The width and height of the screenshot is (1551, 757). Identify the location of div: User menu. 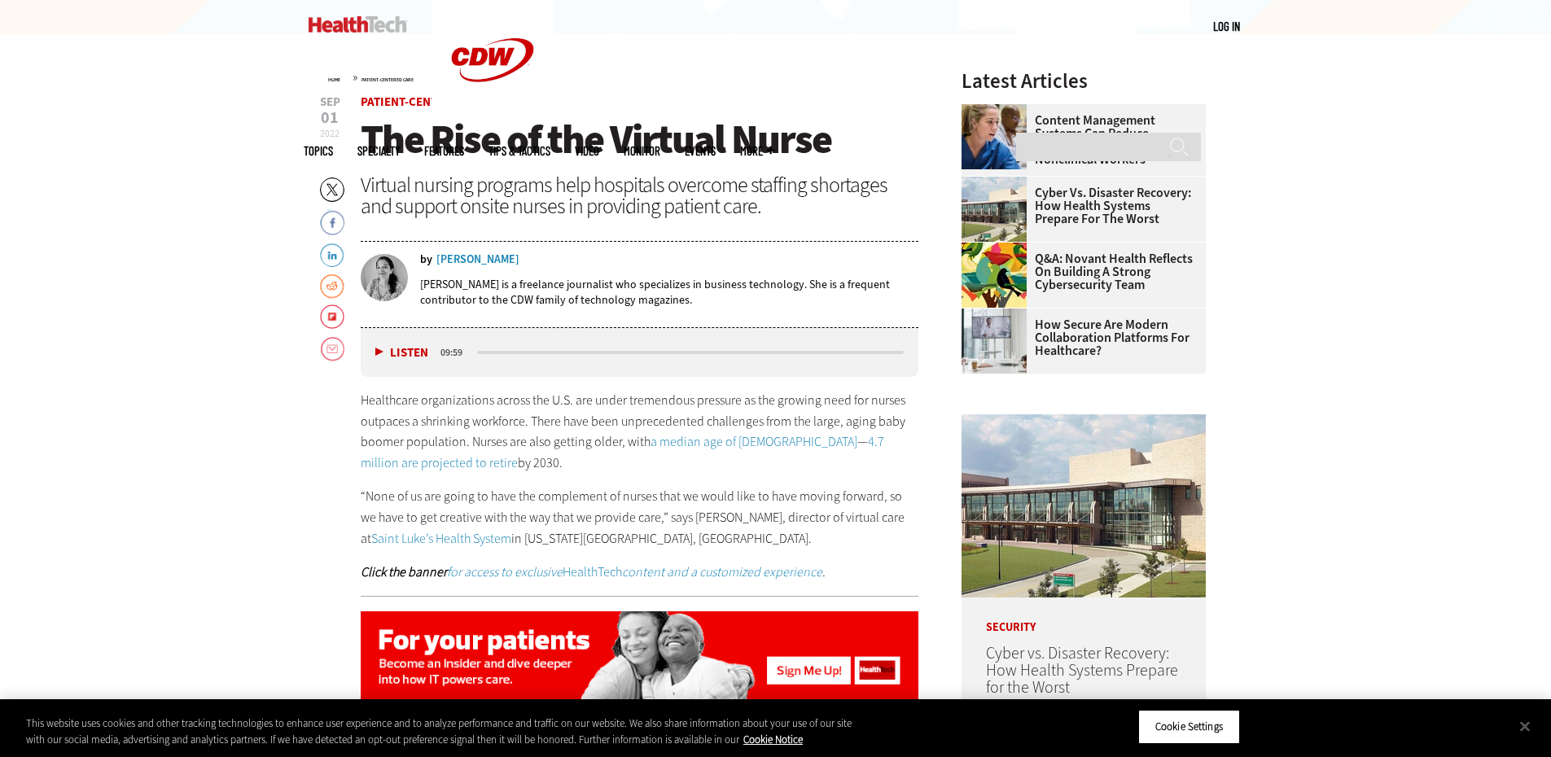
(1226, 26).